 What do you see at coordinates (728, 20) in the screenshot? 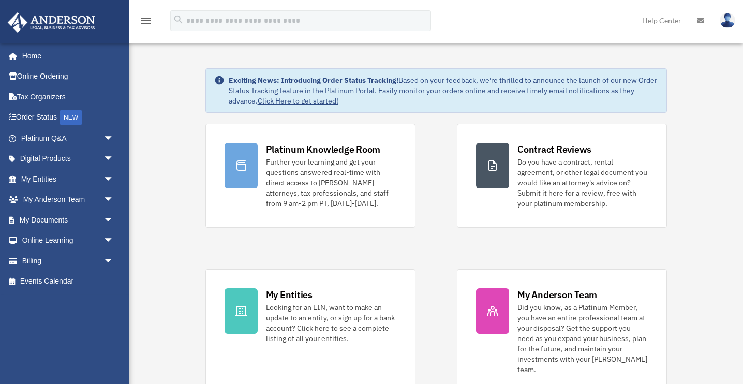
I see `img: User Pic` at bounding box center [728, 20].